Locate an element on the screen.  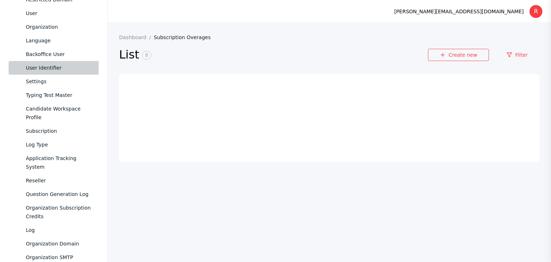
div: User Identifier is located at coordinates (59, 68).